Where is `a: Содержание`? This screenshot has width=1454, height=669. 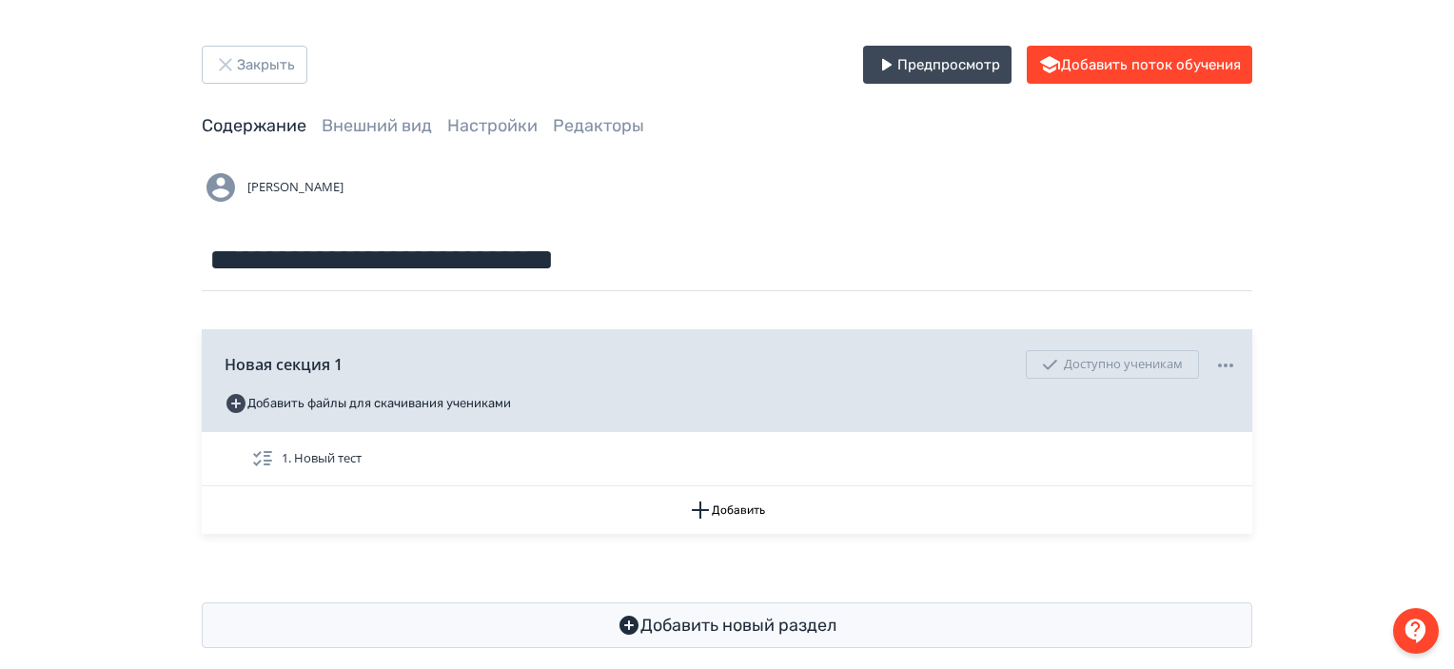 a: Содержание is located at coordinates (254, 126).